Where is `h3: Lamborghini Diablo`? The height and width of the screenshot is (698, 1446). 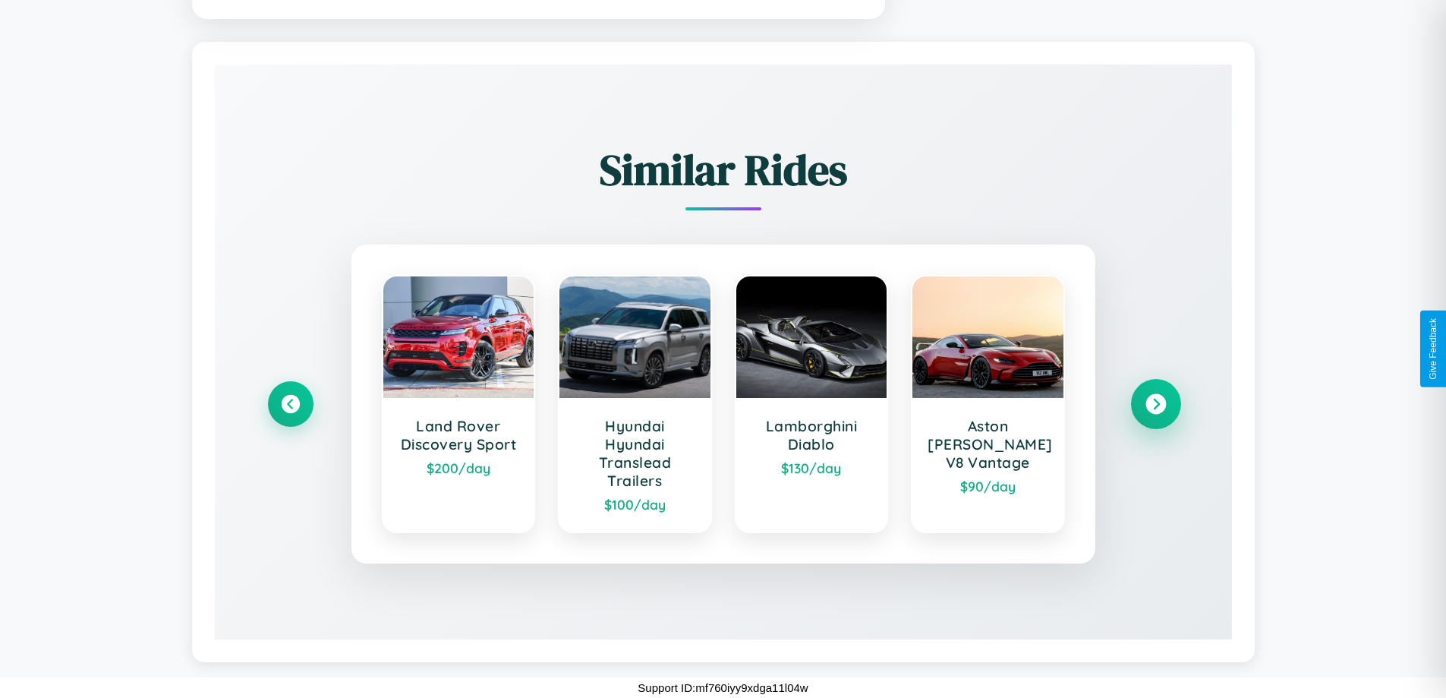 h3: Lamborghini Diablo is located at coordinates (811, 435).